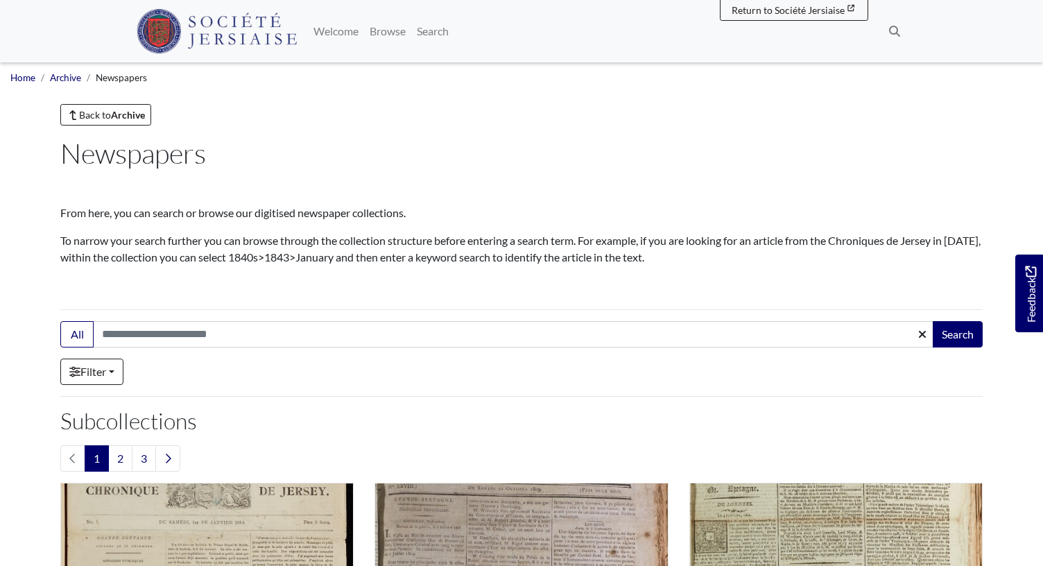 This screenshot has width=1043, height=566. Describe the element at coordinates (521, 213) in the screenshot. I see `p: From here, you can search or browse our digitised newspaper collections.` at that location.